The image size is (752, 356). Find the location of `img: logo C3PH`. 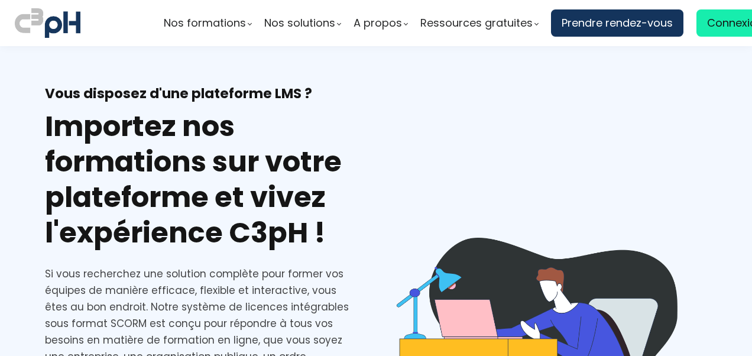

img: logo C3PH is located at coordinates (47, 23).